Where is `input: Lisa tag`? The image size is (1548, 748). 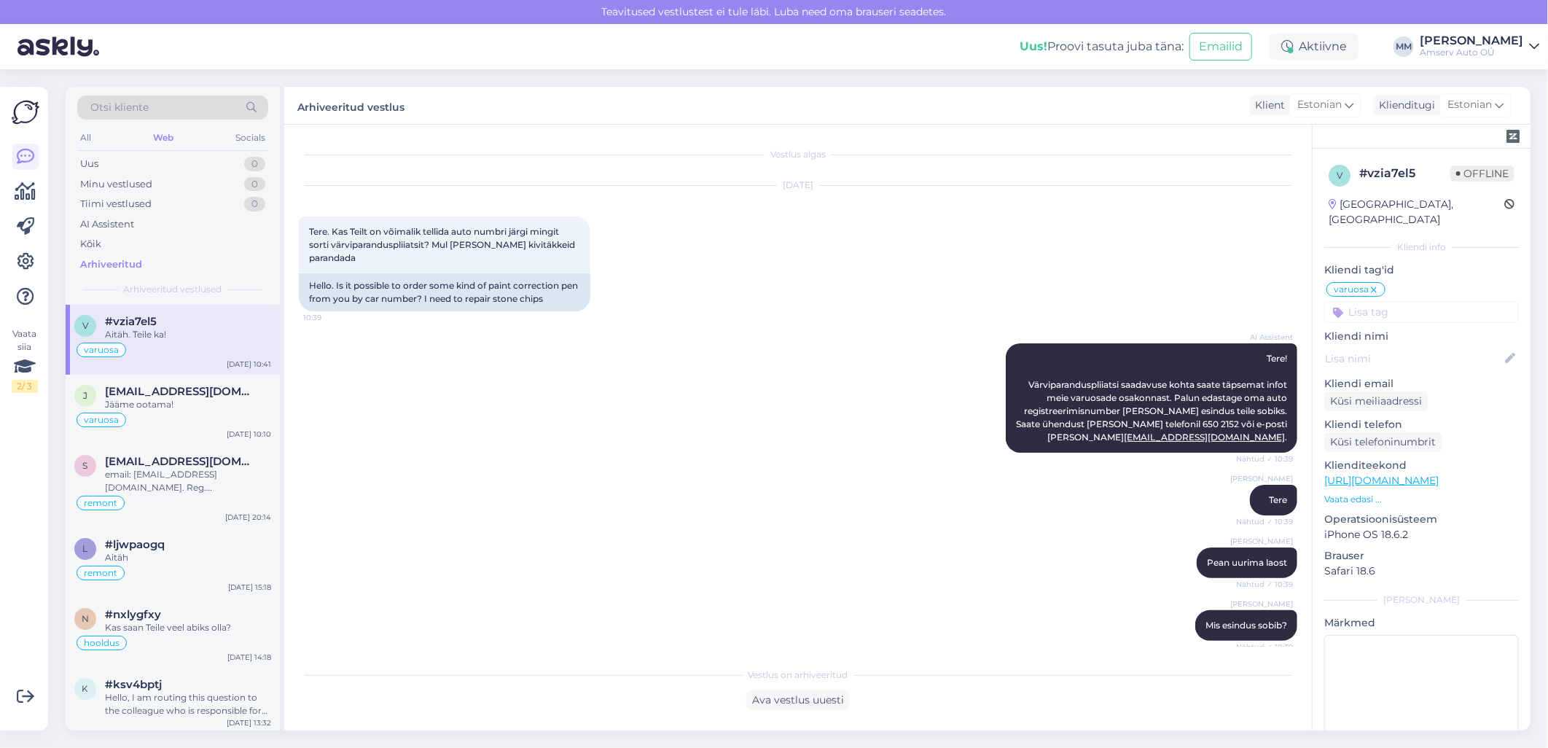 input: Lisa tag is located at coordinates (1421, 312).